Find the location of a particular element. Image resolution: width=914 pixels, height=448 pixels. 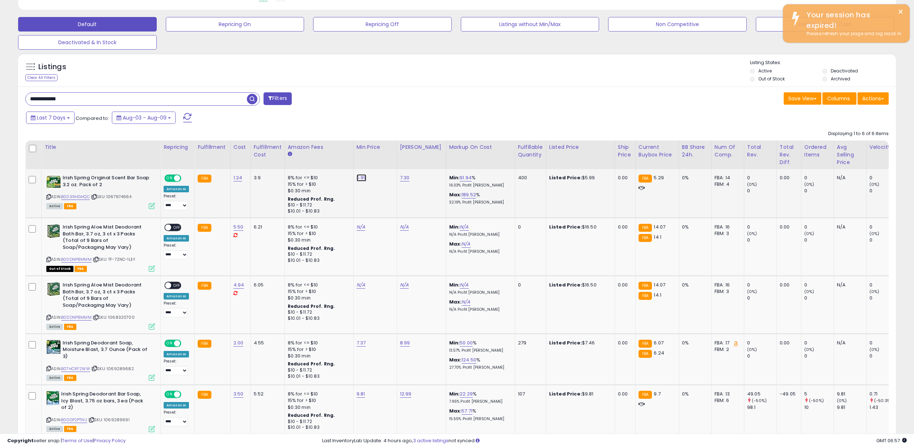

div: Please refresh your page and log back in is located at coordinates (852, 34).